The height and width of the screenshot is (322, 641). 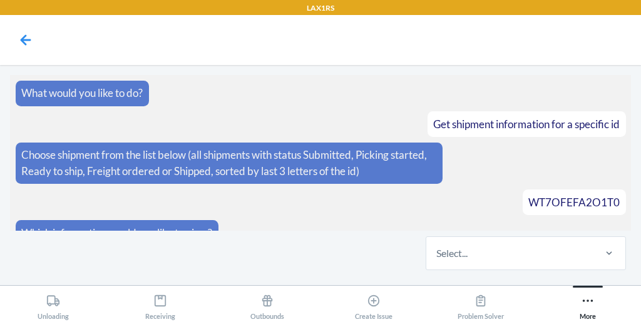 What do you see at coordinates (160, 303) in the screenshot?
I see `button: Receiving` at bounding box center [160, 303].